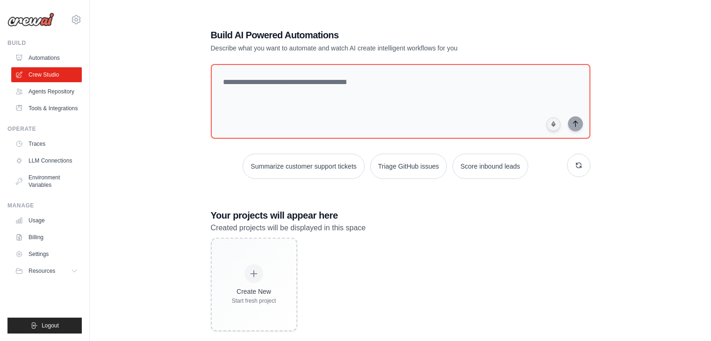 The width and height of the screenshot is (711, 341). Describe the element at coordinates (46, 144) in the screenshot. I see `a: Traces` at that location.